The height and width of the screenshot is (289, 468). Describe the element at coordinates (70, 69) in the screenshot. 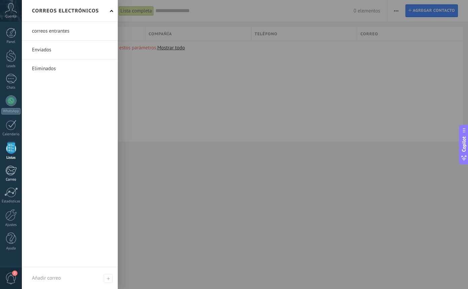

I see `li: Eliminados` at that location.